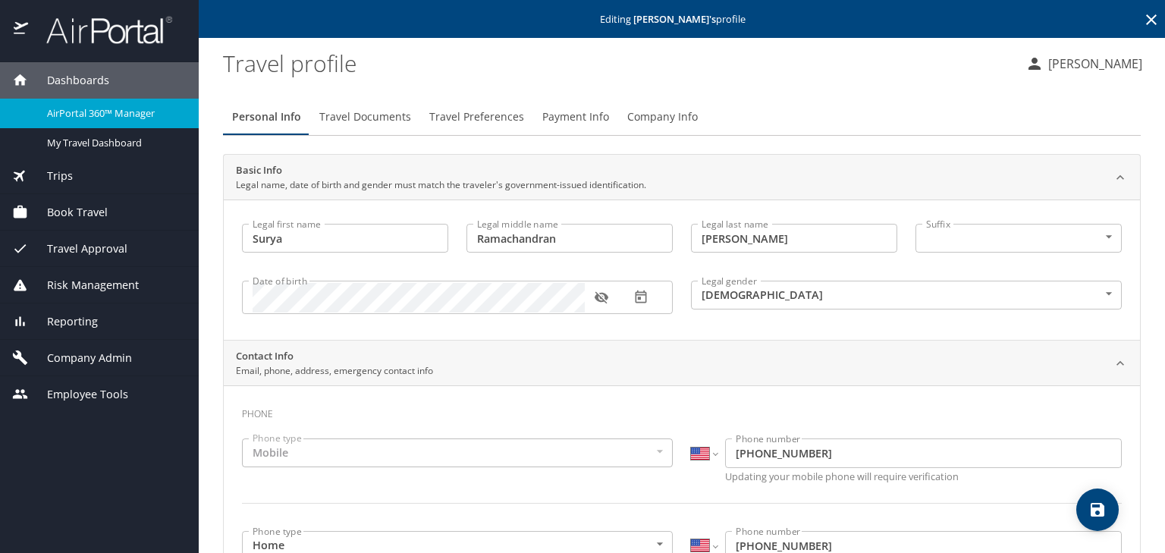 The image size is (1165, 553). Describe the element at coordinates (21, 30) in the screenshot. I see `img: icon-airportal.png` at that location.